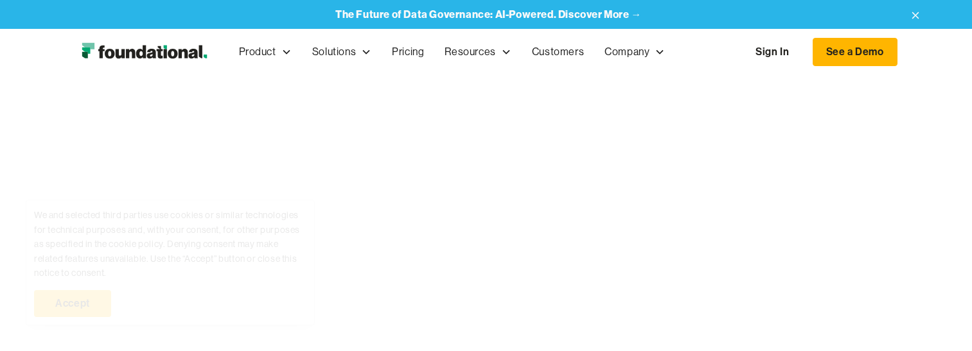  What do you see at coordinates (940, 321) in the screenshot?
I see `div: Chat Widget` at bounding box center [940, 321].